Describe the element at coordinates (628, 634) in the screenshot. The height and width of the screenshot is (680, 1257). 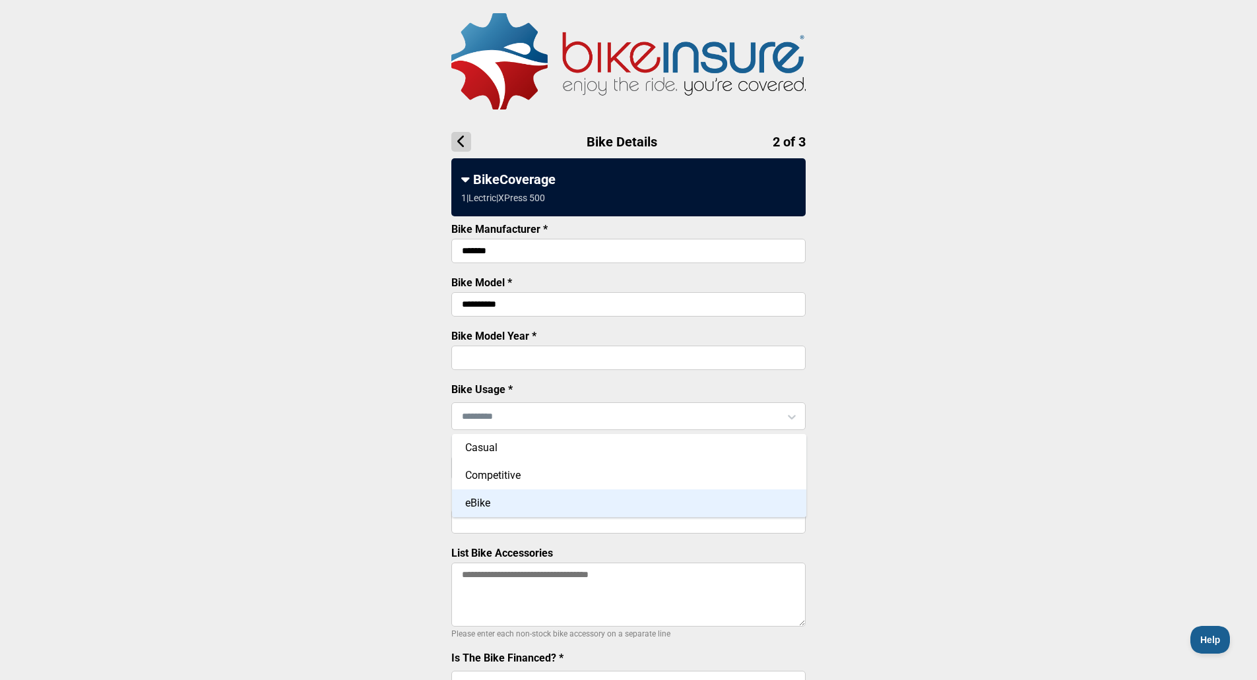
I see `p: Please enter each non-stock bike accessory on a separate line` at that location.